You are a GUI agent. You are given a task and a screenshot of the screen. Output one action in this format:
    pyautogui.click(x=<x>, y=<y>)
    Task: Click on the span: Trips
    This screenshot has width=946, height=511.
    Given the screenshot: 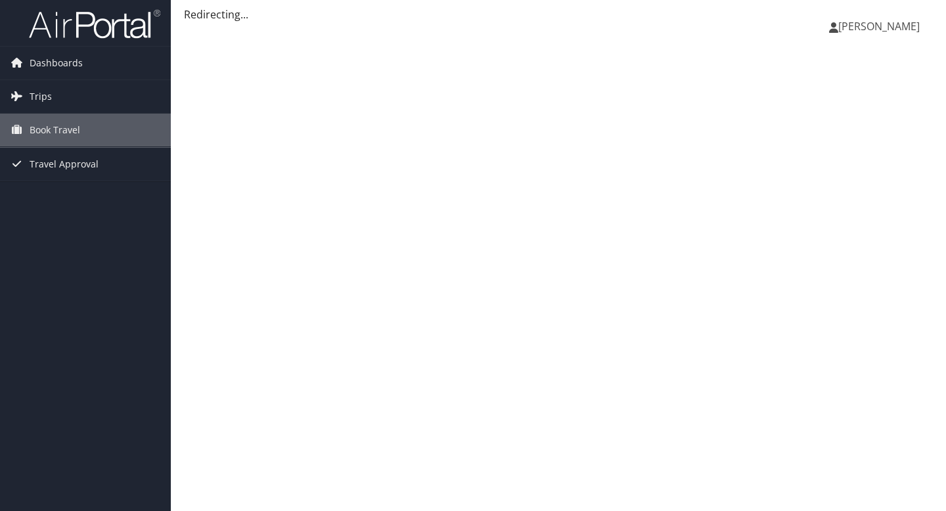 What is the action you would take?
    pyautogui.click(x=41, y=97)
    